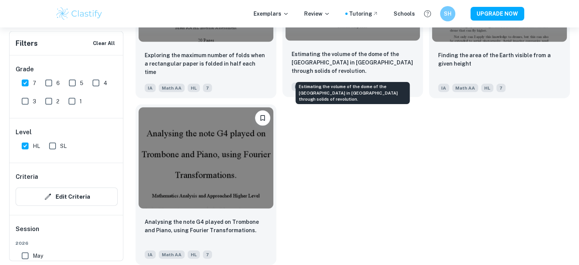 The width and height of the screenshot is (579, 265). Describe the element at coordinates (364, 14) in the screenshot. I see `div: Tutoring` at that location.